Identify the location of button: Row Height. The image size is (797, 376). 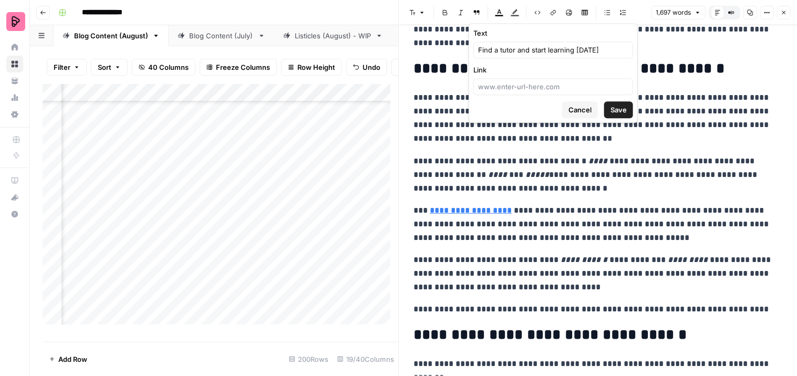
(311, 67).